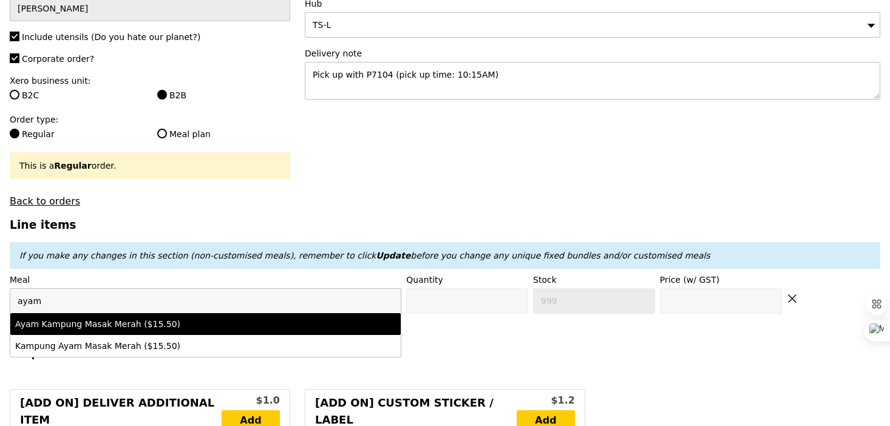  What do you see at coordinates (393, 256) in the screenshot?
I see `b: Update` at bounding box center [393, 256].